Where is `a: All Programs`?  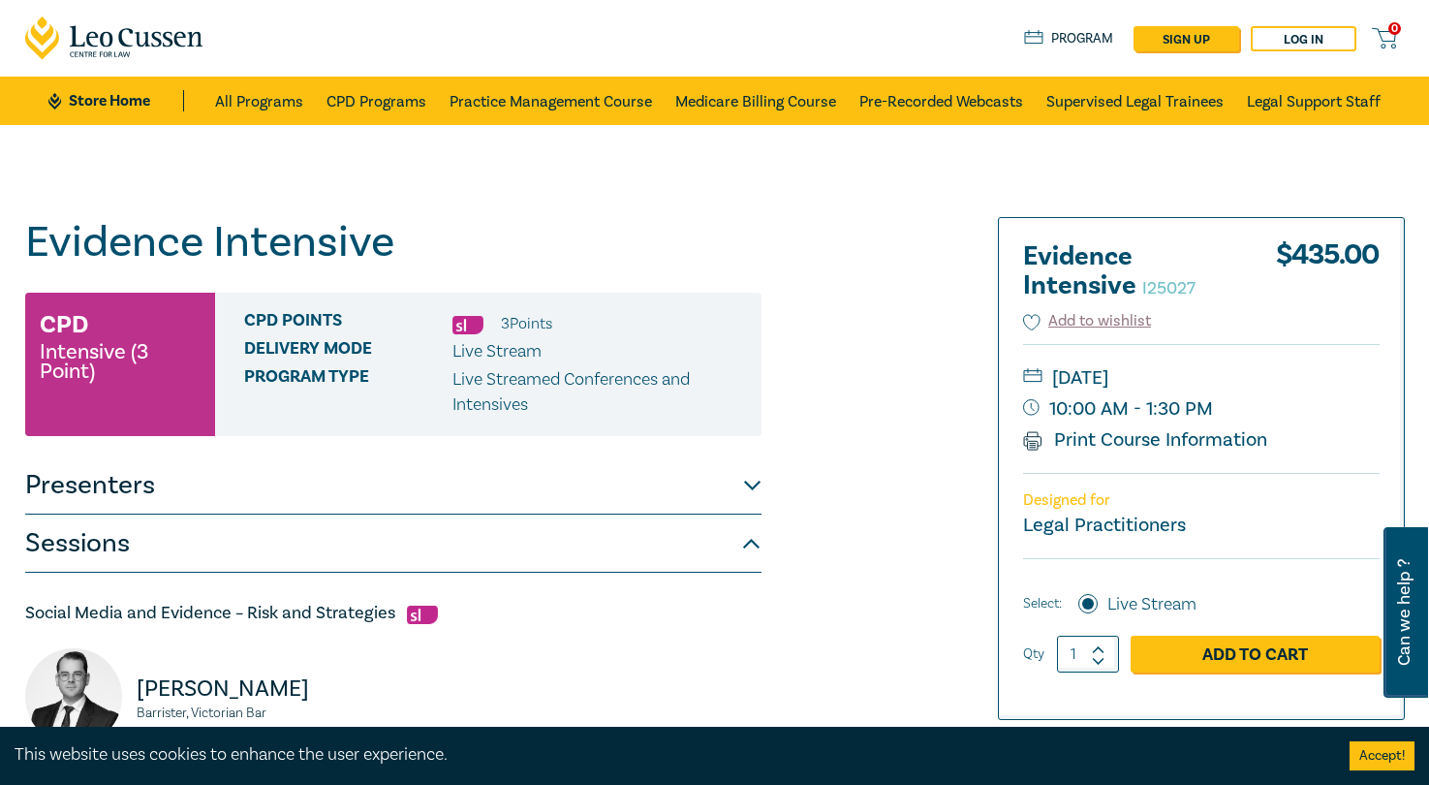 a: All Programs is located at coordinates (259, 101).